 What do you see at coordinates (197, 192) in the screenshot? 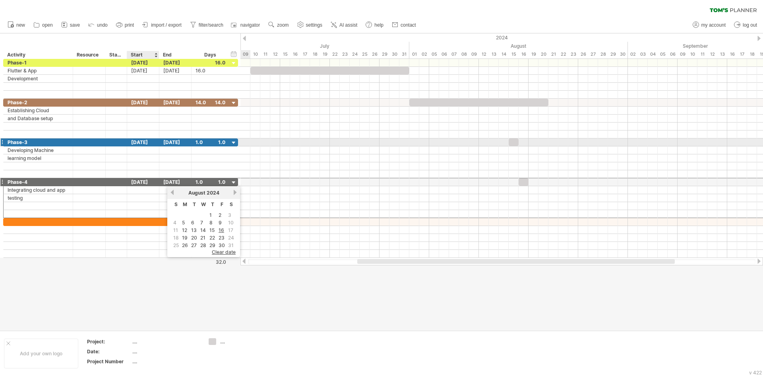
I see `span: August` at bounding box center [197, 192].